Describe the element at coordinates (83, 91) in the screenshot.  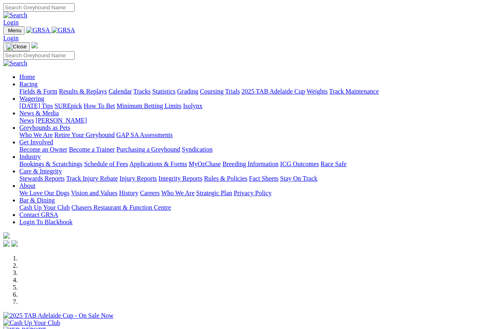
I see `a: Results & Replays` at that location.